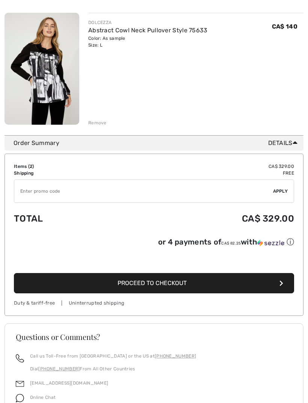 The width and height of the screenshot is (308, 403). I want to click on div: Color: As sample Size: L, so click(148, 42).